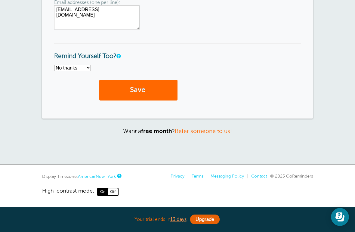 This screenshot has height=232, width=355. What do you see at coordinates (81, 176) in the screenshot?
I see `div: Display Timezone:` at bounding box center [81, 176].